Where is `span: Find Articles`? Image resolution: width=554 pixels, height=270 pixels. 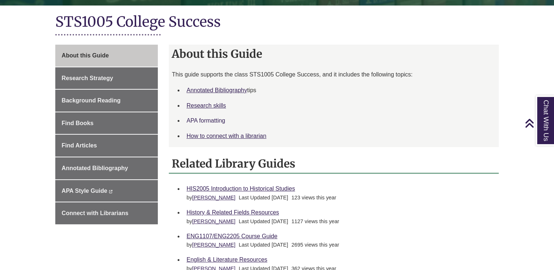
span: Find Articles is located at coordinates (79, 145).